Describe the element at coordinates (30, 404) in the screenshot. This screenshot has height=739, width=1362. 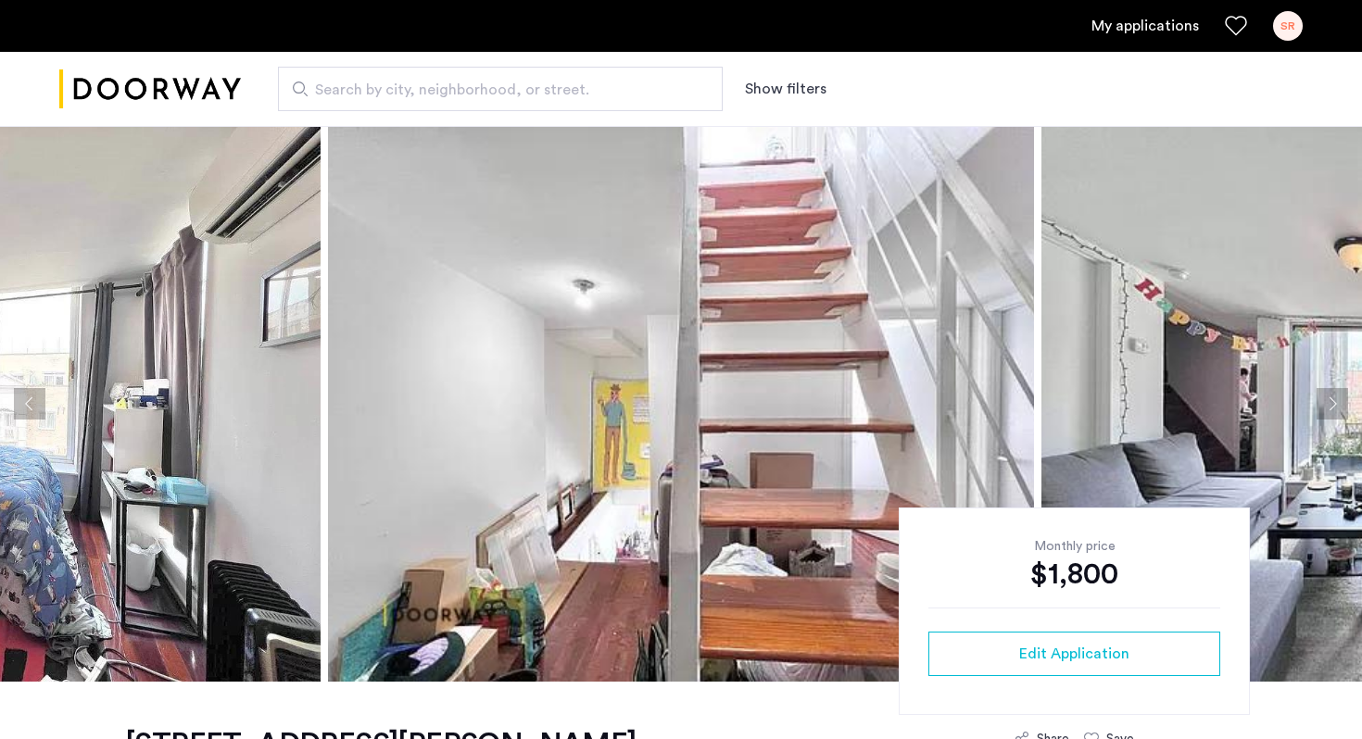
I see `button: Previous apartment` at that location.